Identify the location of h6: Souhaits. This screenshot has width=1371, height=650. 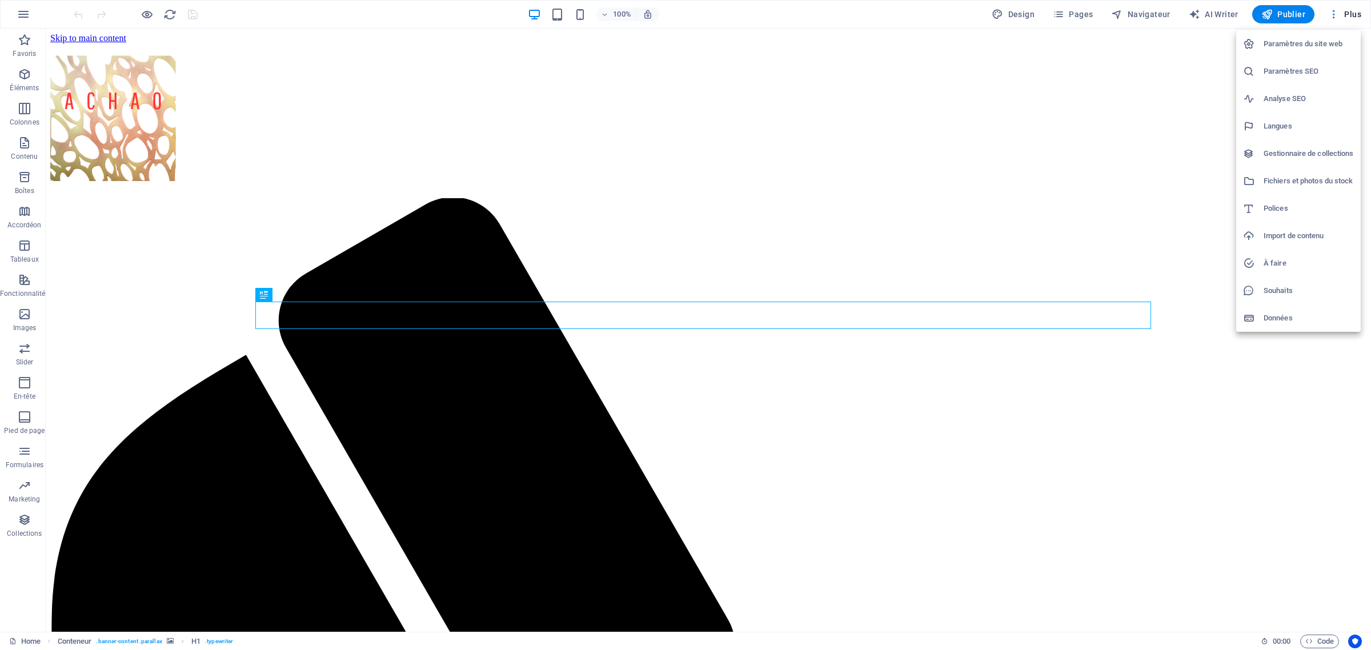
(1309, 291).